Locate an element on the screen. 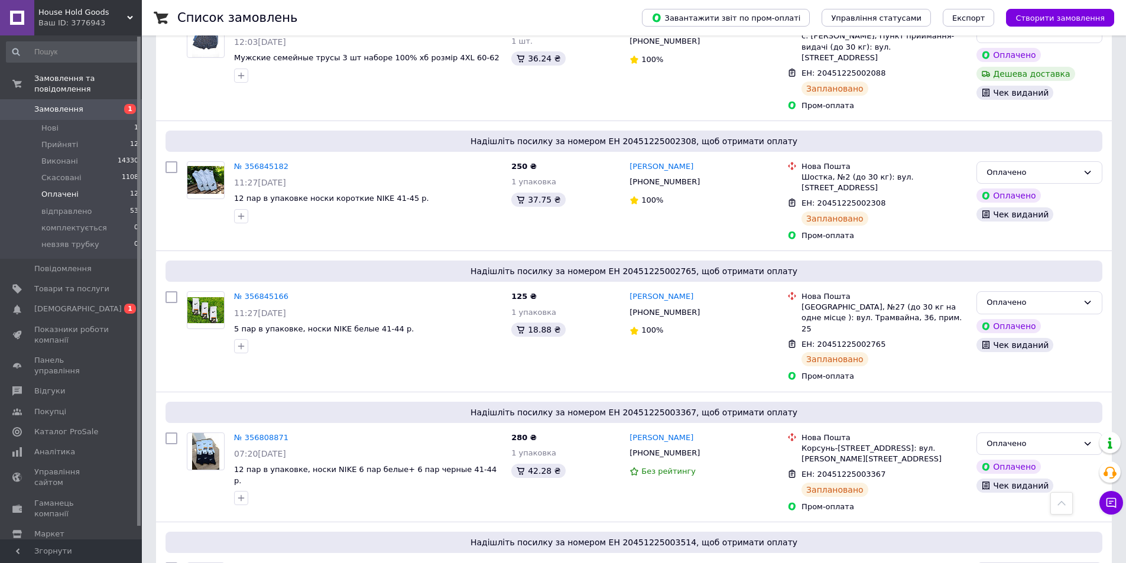 This screenshot has width=1126, height=563. span: 12 пар в упаковке, носки NIKE 6 пар белые+ 6 пар черные 41-44 р. is located at coordinates (365, 475).